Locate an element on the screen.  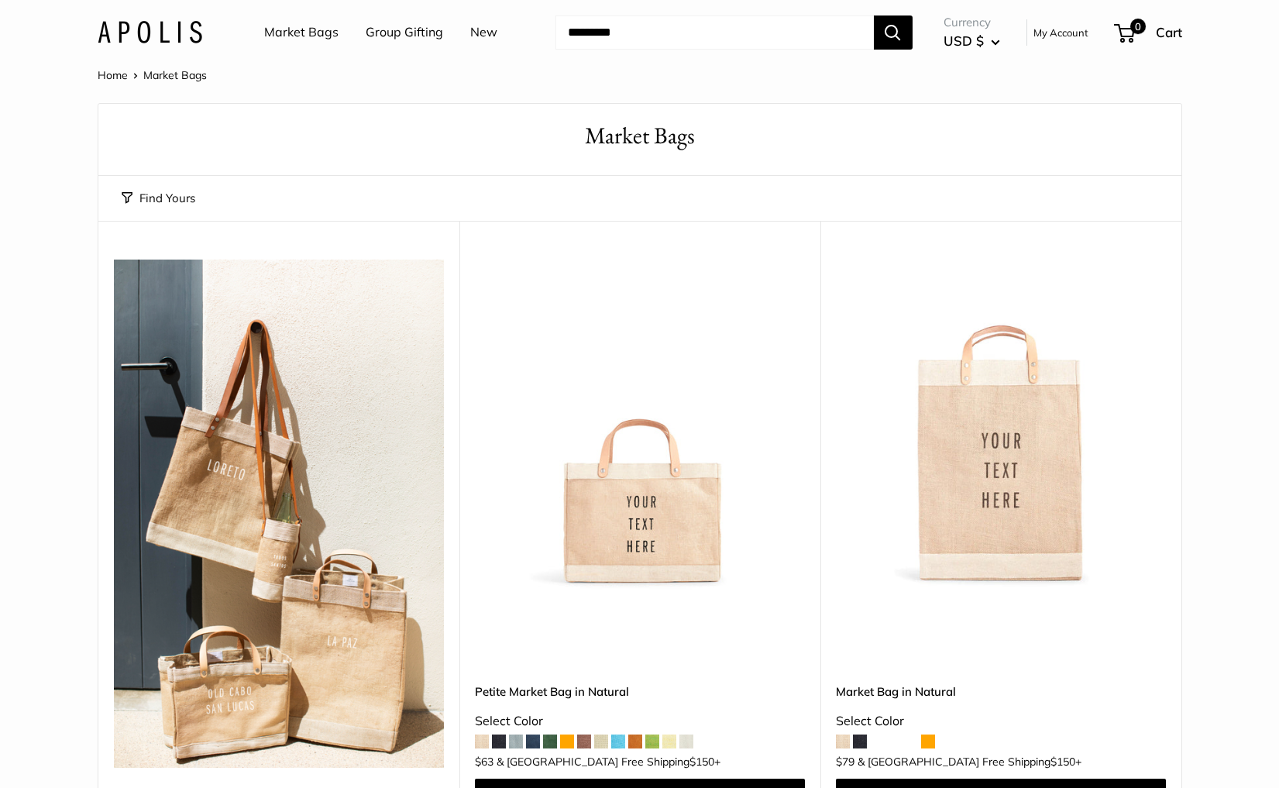
a: Petite Market Bag in Natural is located at coordinates (640, 691).